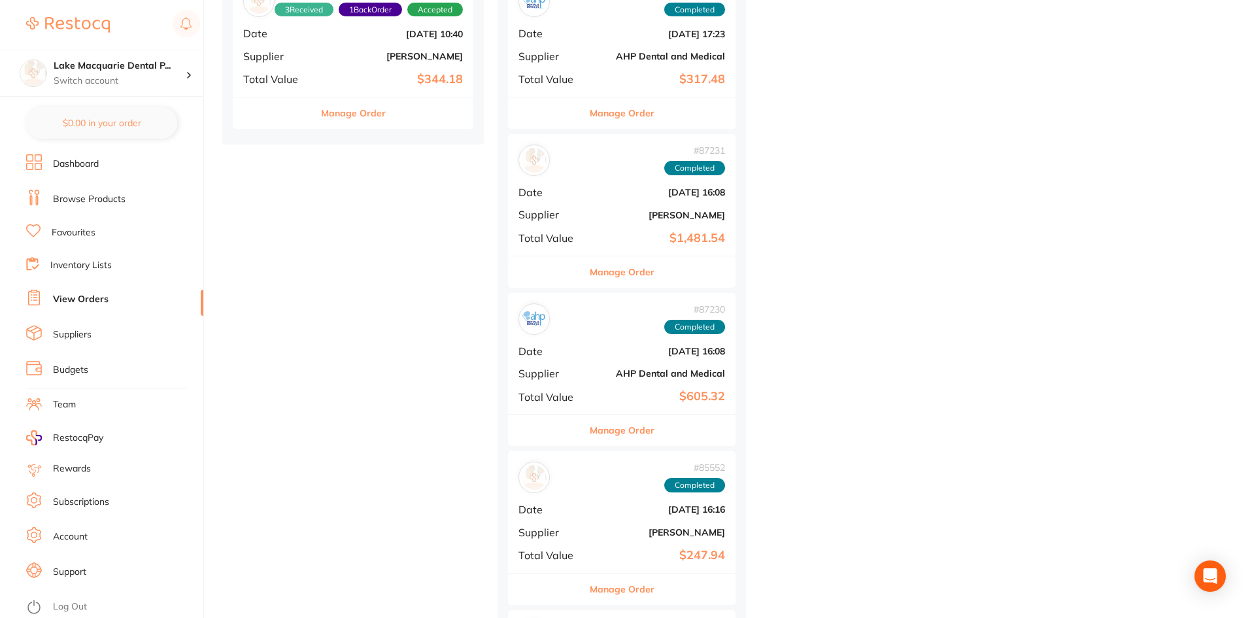 The image size is (1252, 618). Describe the element at coordinates (80, 299) in the screenshot. I see `a: View Orders` at that location.